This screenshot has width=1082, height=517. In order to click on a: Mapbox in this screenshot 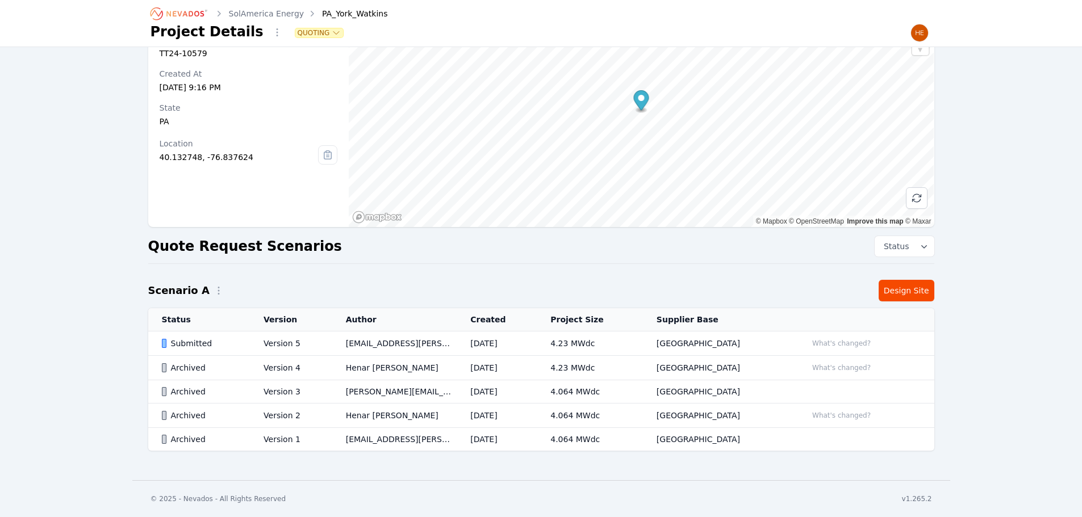, I will do `click(771, 222)`.